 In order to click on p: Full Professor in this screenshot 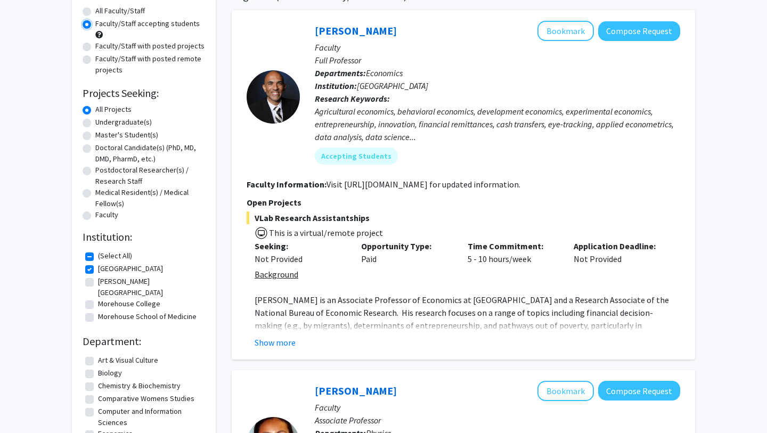, I will do `click(498, 60)`.